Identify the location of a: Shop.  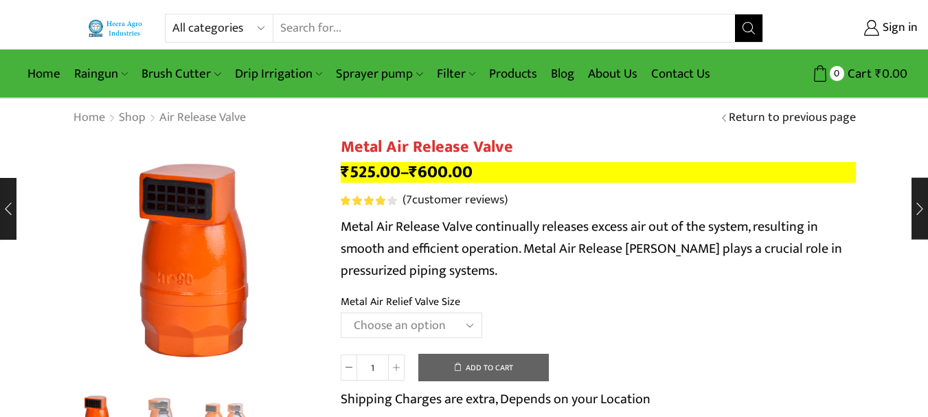
(132, 118).